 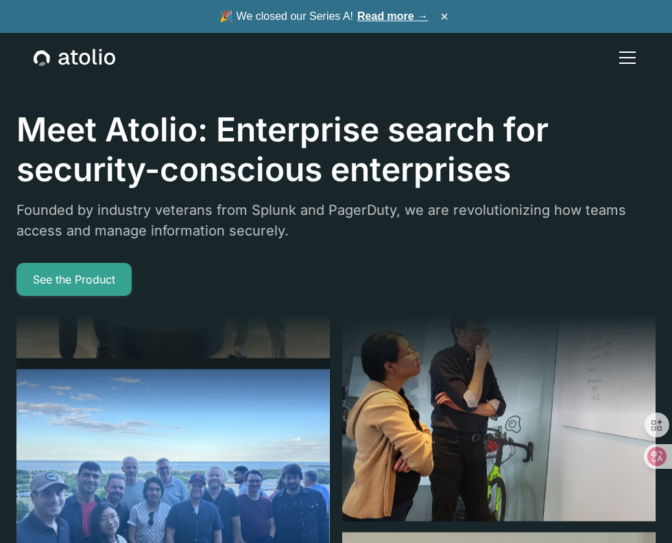 What do you see at coordinates (336, 149) in the screenshot?
I see `h1: Meet Atolio: Enterprise search for security-conscious enterprises` at bounding box center [336, 149].